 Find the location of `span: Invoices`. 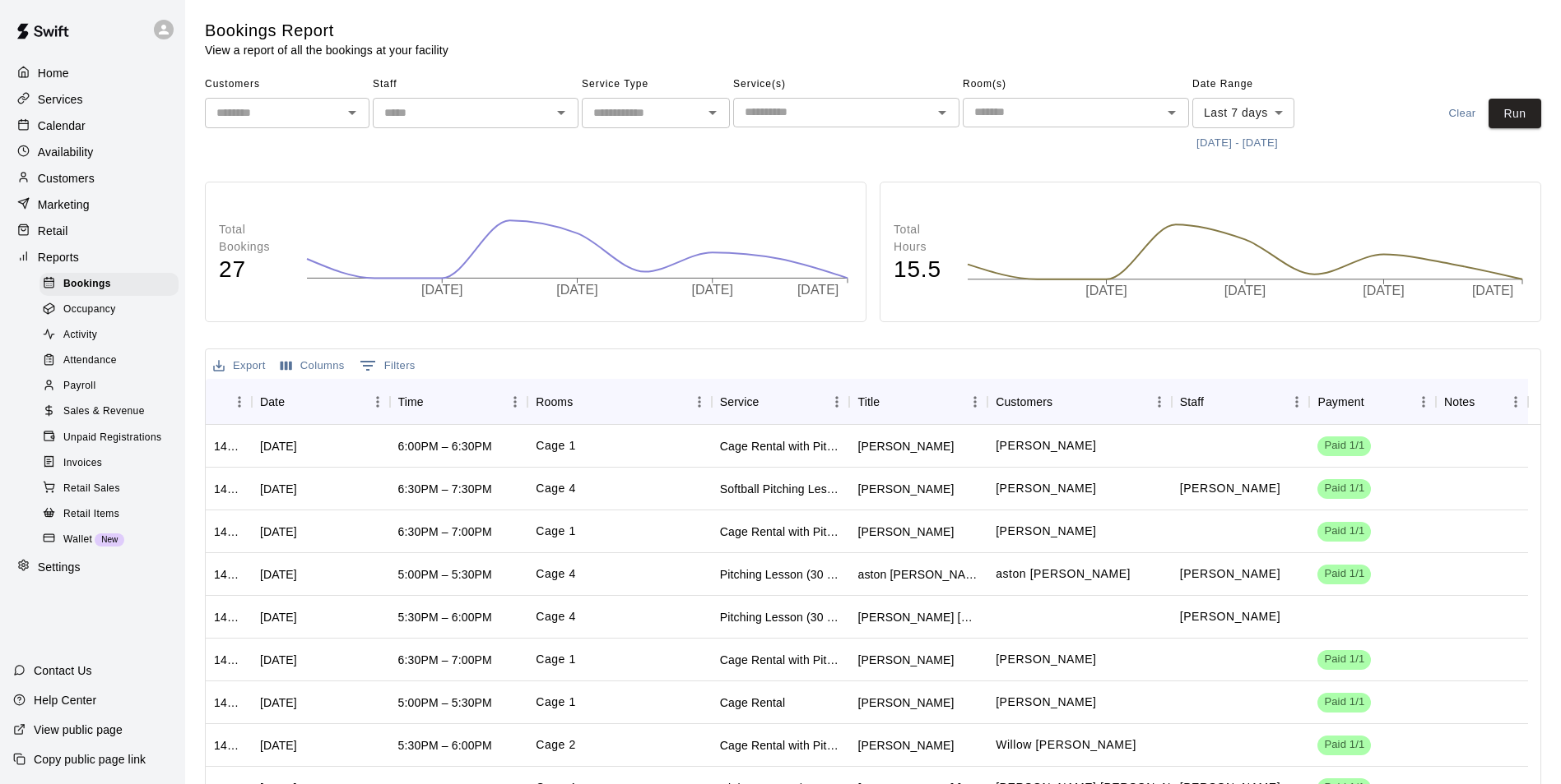

span: Invoices is located at coordinates (82, 463).